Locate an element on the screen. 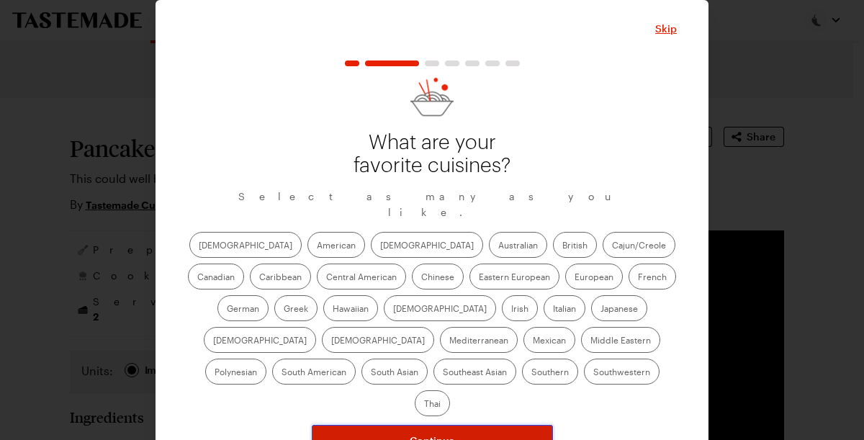 The image size is (864, 440). label: Canadian is located at coordinates (216, 276).